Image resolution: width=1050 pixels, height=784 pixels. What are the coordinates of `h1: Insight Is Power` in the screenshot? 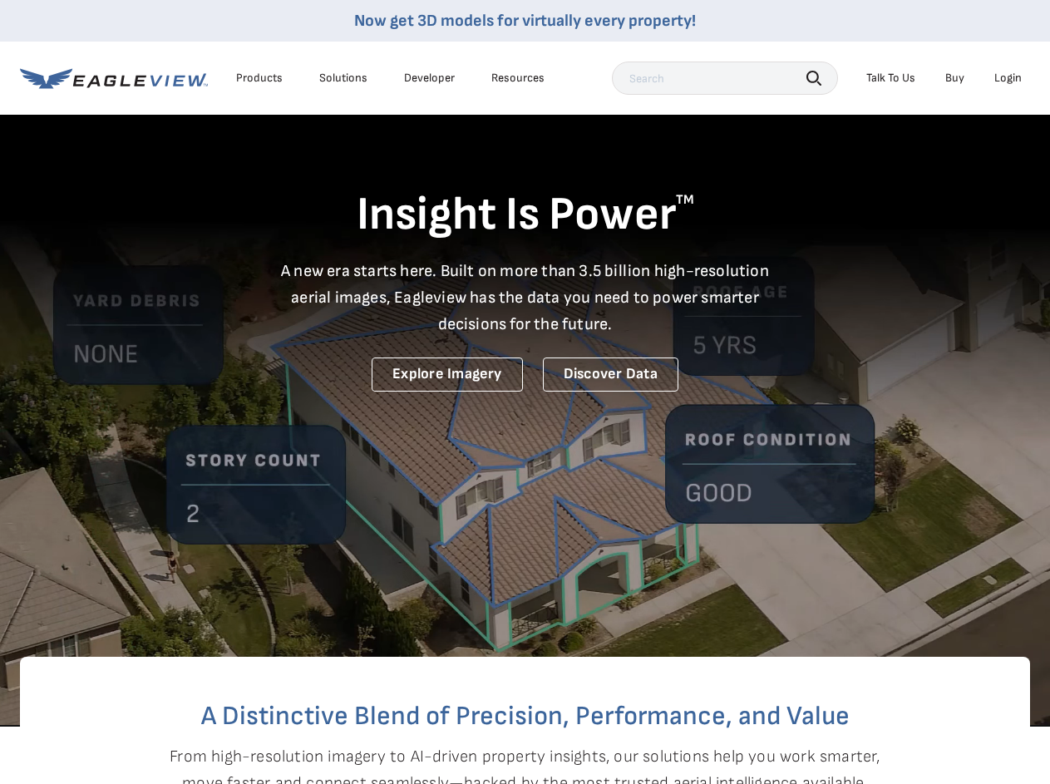 It's located at (525, 215).